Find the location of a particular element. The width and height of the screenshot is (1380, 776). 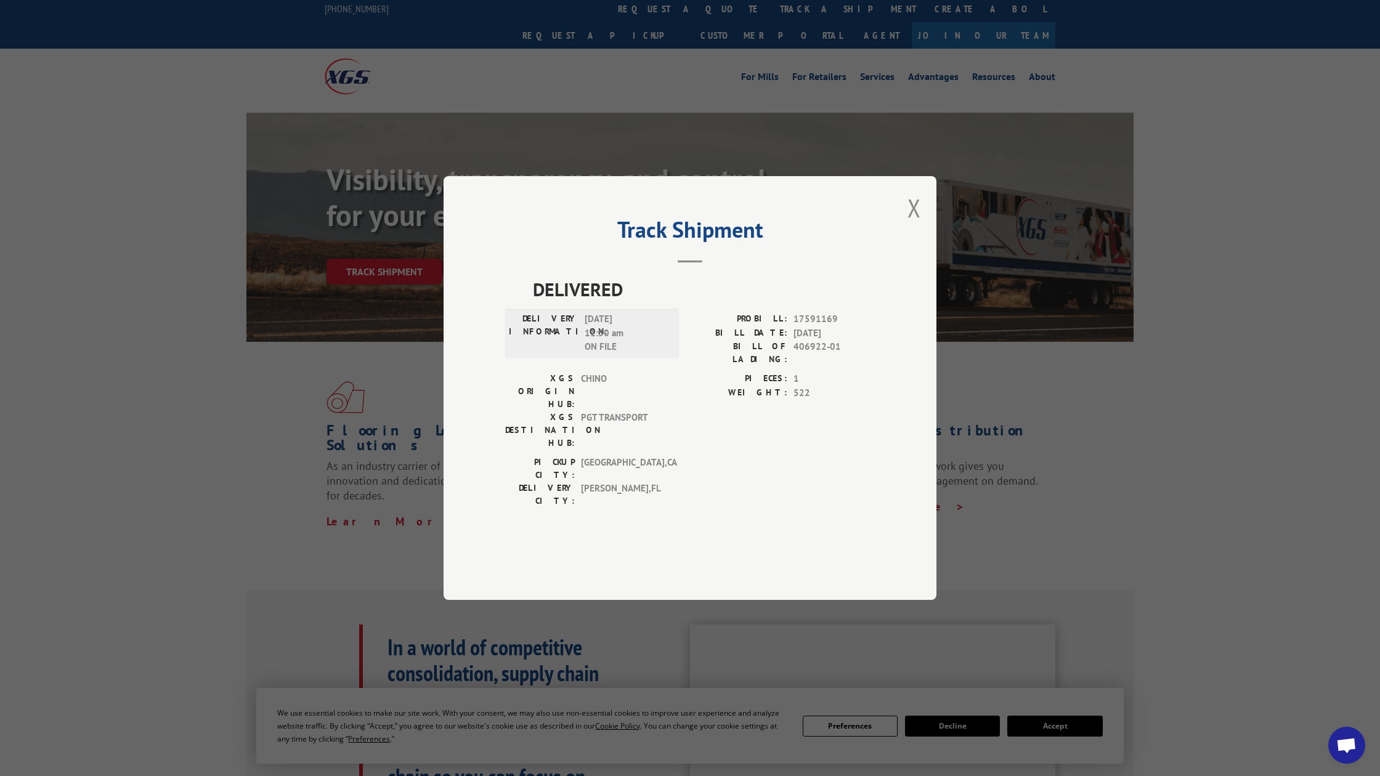

span: 1 is located at coordinates (834, 379).